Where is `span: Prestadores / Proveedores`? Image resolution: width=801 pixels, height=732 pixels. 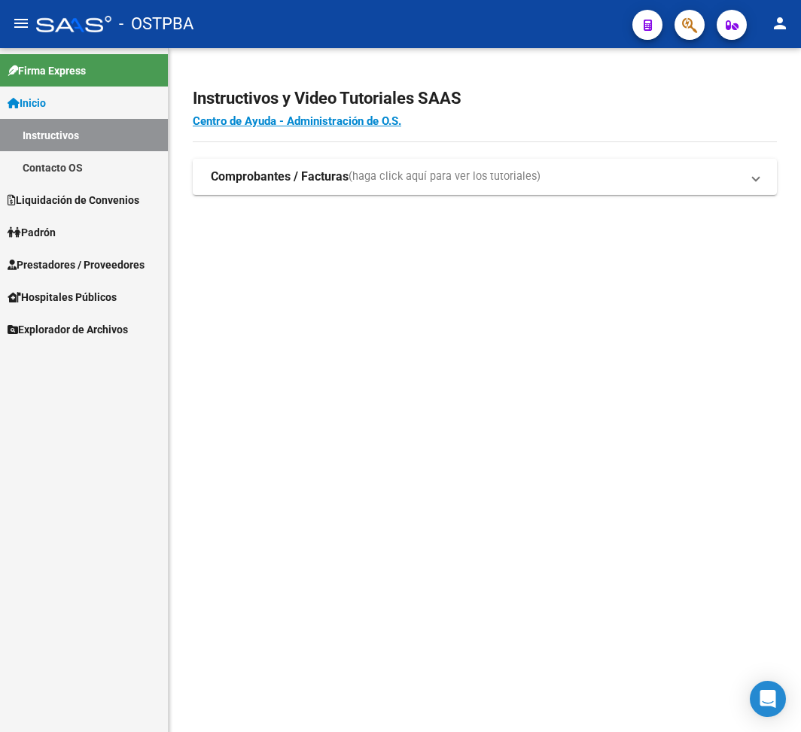
span: Prestadores / Proveedores is located at coordinates (76, 265).